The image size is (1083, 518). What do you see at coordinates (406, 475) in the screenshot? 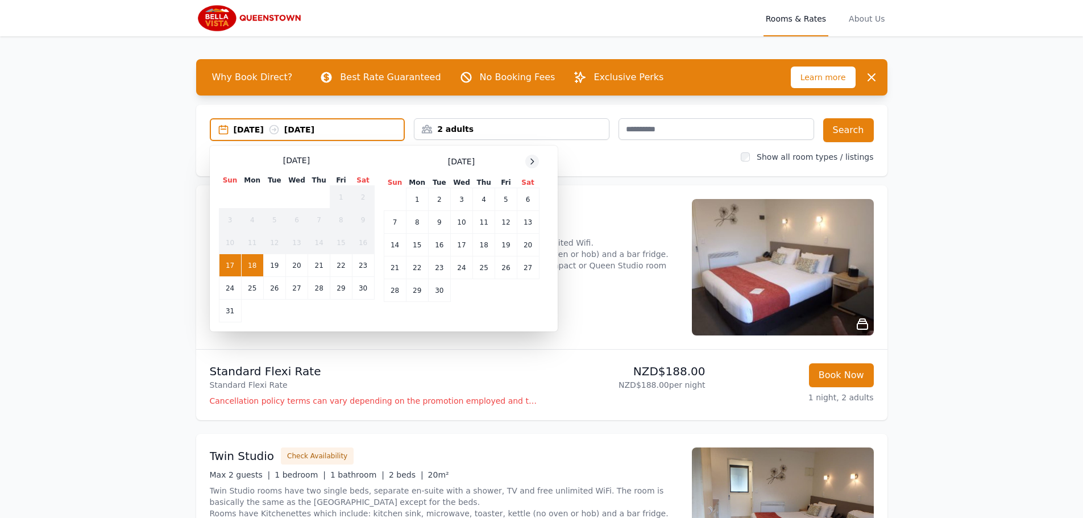
I see `span: 2 beds |` at bounding box center [406, 475].